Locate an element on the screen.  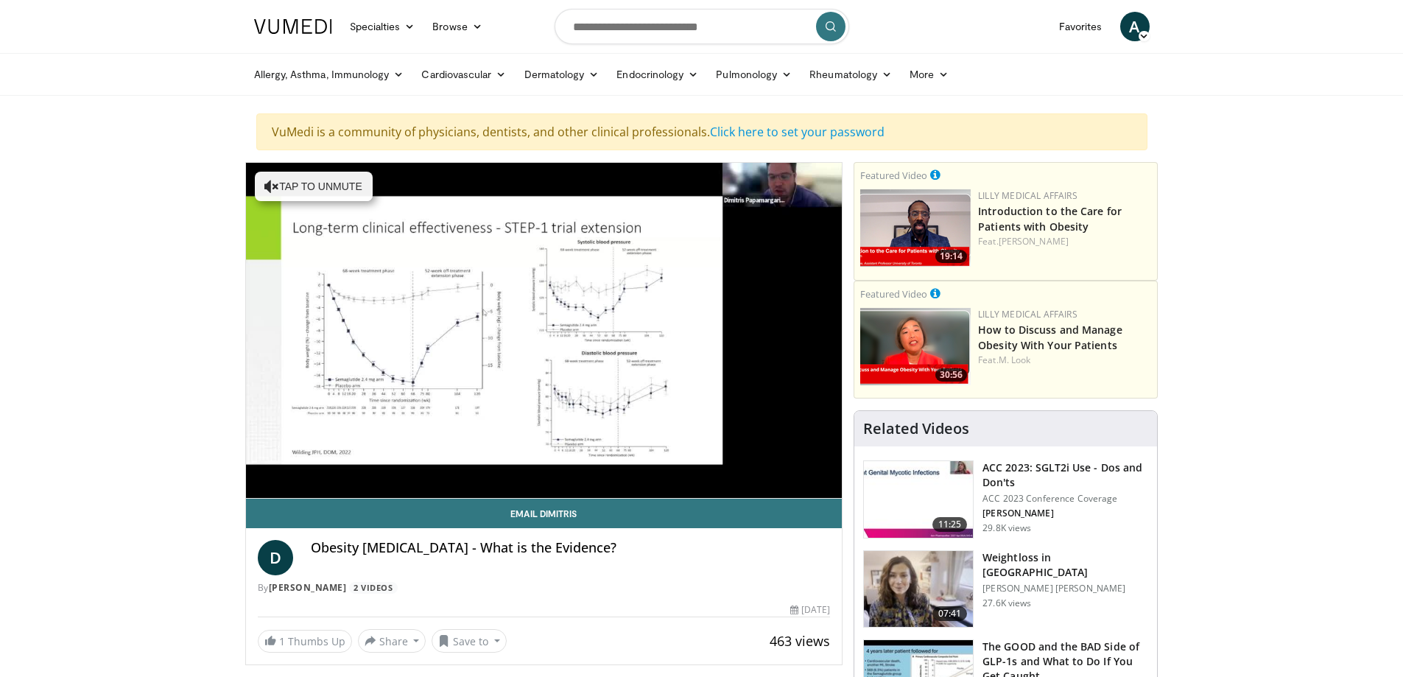
img: acc2e291-ced4-4dd5-b17b-d06994da28f3.png.150x105_q85_crop-smart_upscale.png is located at coordinates (915, 228).